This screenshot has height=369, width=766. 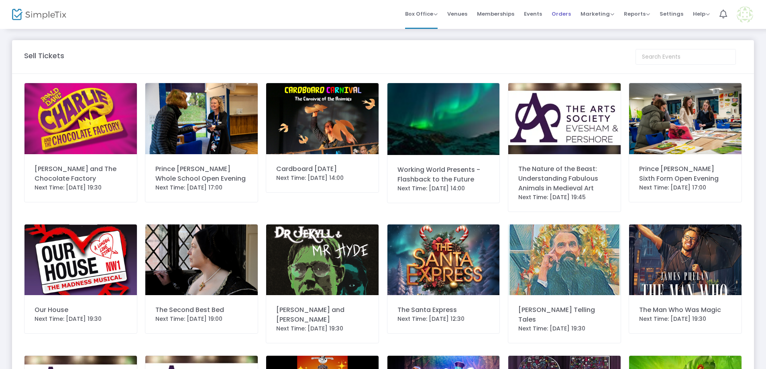 What do you see at coordinates (496, 14) in the screenshot?
I see `span: Memberships` at bounding box center [496, 14].